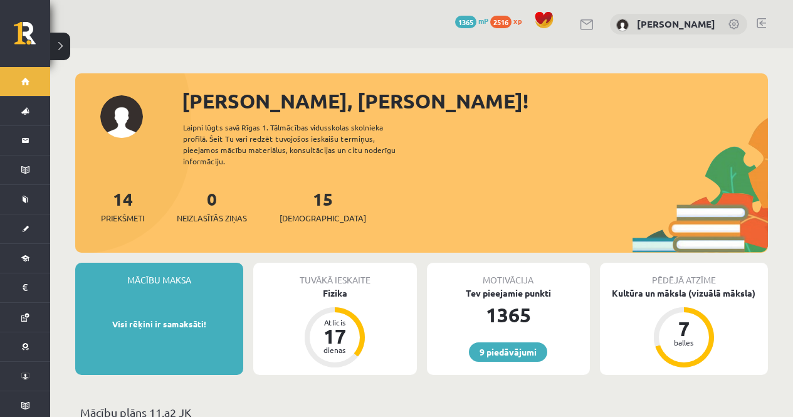 This screenshot has height=417, width=793. What do you see at coordinates (483, 21) in the screenshot?
I see `span: mP` at bounding box center [483, 21].